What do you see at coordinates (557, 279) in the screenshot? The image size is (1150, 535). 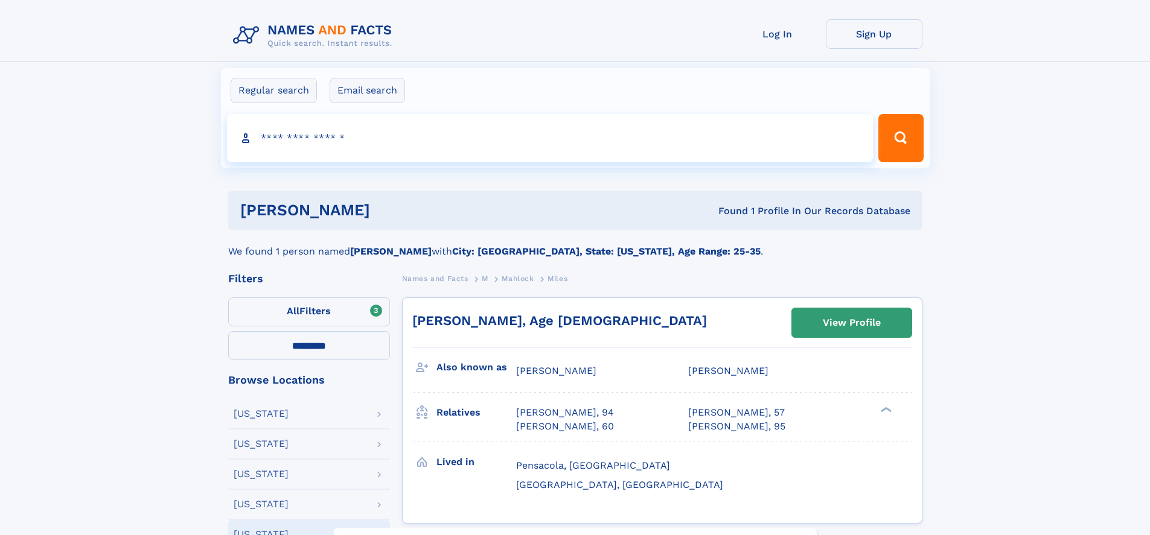 I see `span: Miles` at bounding box center [557, 279].